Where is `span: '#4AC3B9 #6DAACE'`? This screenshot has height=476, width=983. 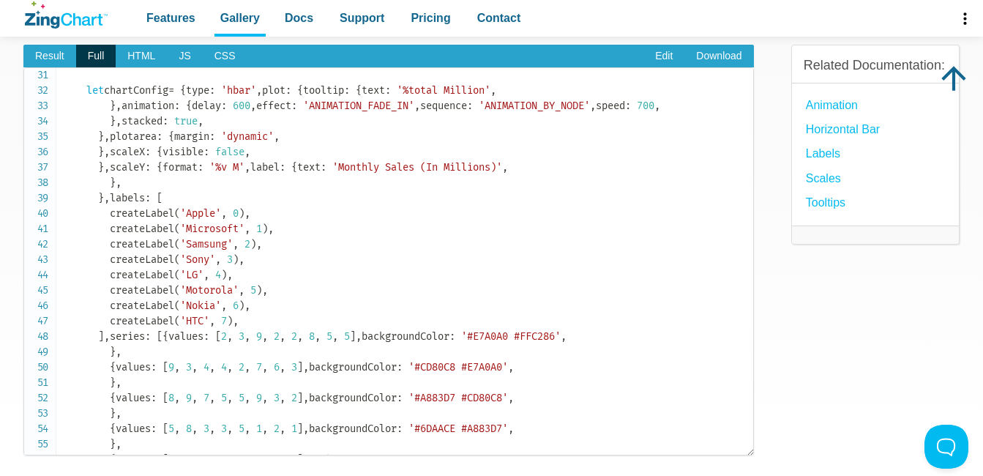 span: '#4AC3B9 #6DAACE' is located at coordinates (458, 459).